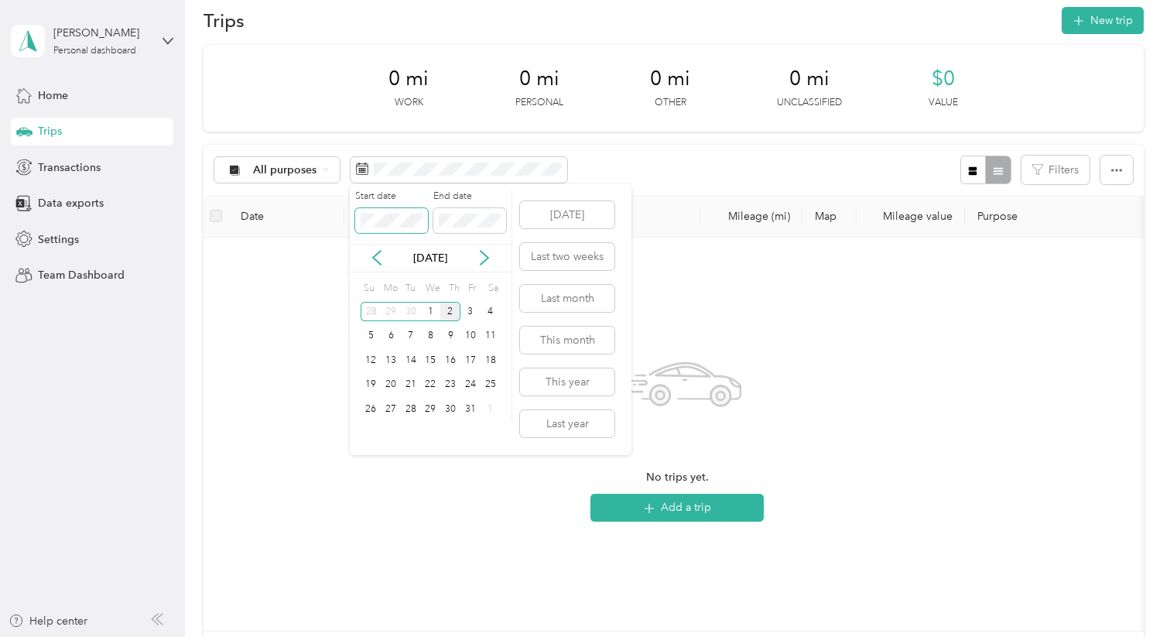 This screenshot has width=1170, height=637. What do you see at coordinates (470, 385) in the screenshot?
I see `div: 24` at bounding box center [470, 385].